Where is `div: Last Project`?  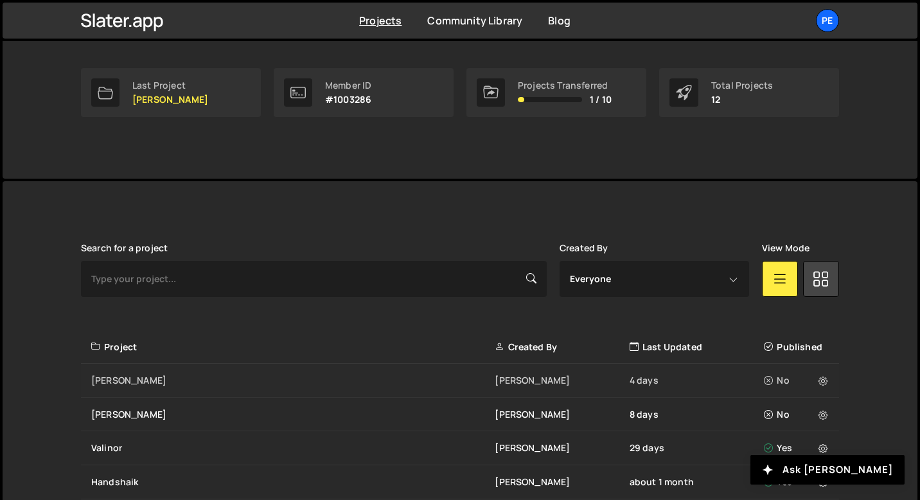
div: Last Project is located at coordinates (170, 85).